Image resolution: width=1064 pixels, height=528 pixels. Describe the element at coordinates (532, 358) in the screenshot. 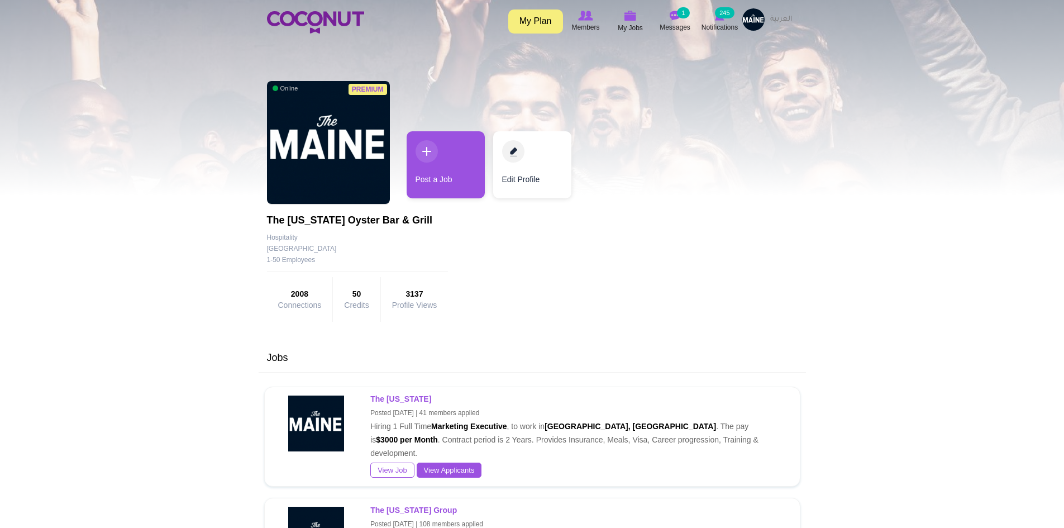

I see `h3: Jobs` at that location.